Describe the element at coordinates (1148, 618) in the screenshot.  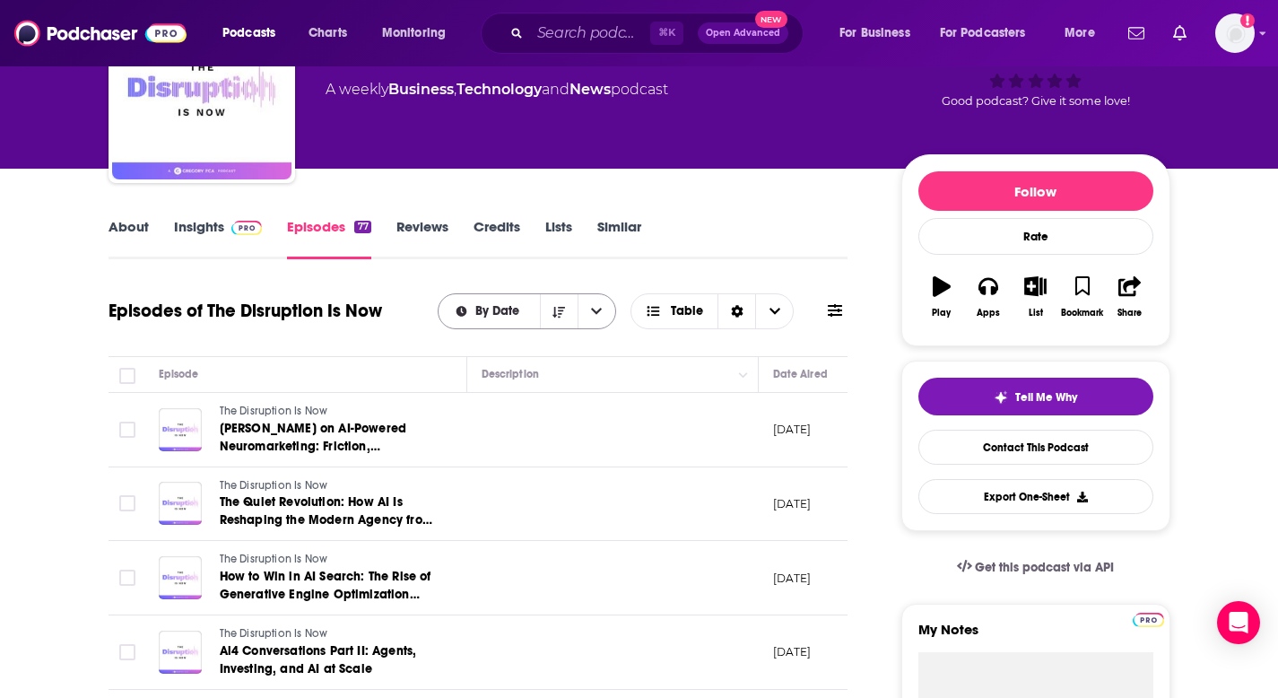
I see `a: Pro website` at that location.